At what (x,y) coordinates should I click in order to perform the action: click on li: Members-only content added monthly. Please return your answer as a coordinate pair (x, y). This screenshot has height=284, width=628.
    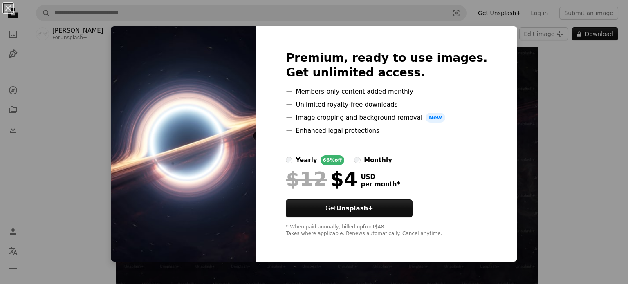
    Looking at the image, I should click on (386, 92).